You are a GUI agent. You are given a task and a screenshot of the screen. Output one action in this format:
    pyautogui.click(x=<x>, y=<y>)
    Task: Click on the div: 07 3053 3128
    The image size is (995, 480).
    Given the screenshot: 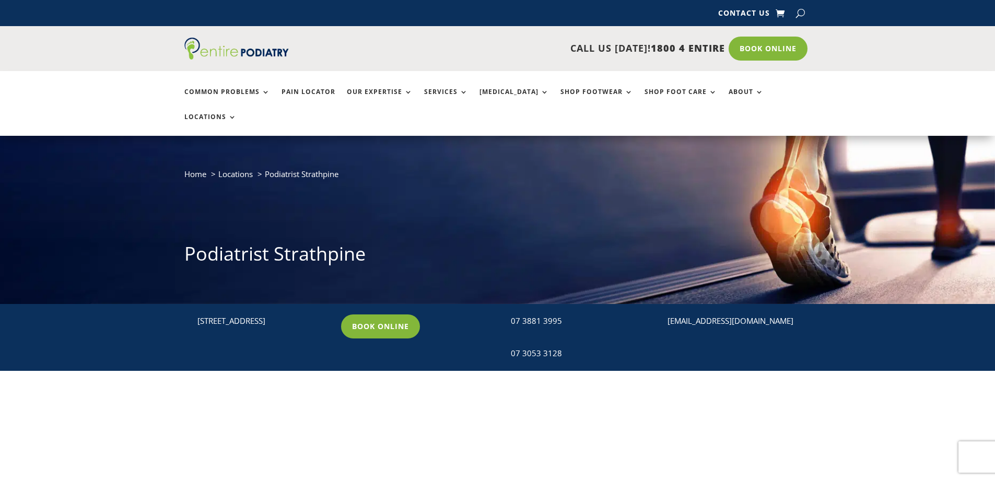 What is the action you would take?
    pyautogui.click(x=578, y=354)
    